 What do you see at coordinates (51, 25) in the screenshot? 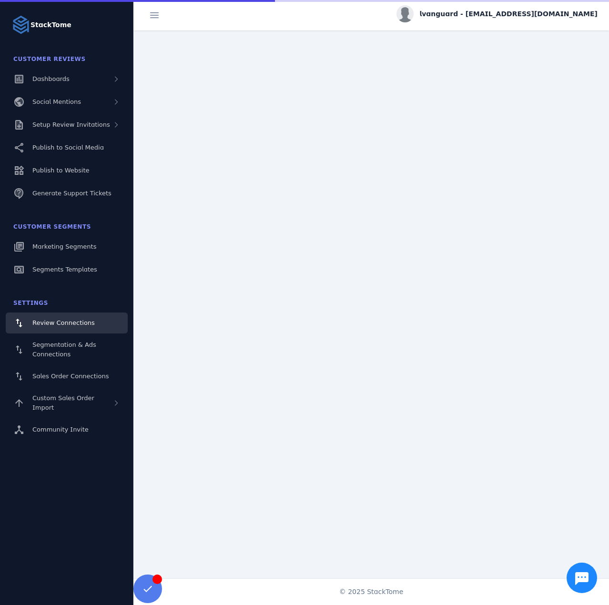
I see `strong: StackTome` at bounding box center [51, 25].